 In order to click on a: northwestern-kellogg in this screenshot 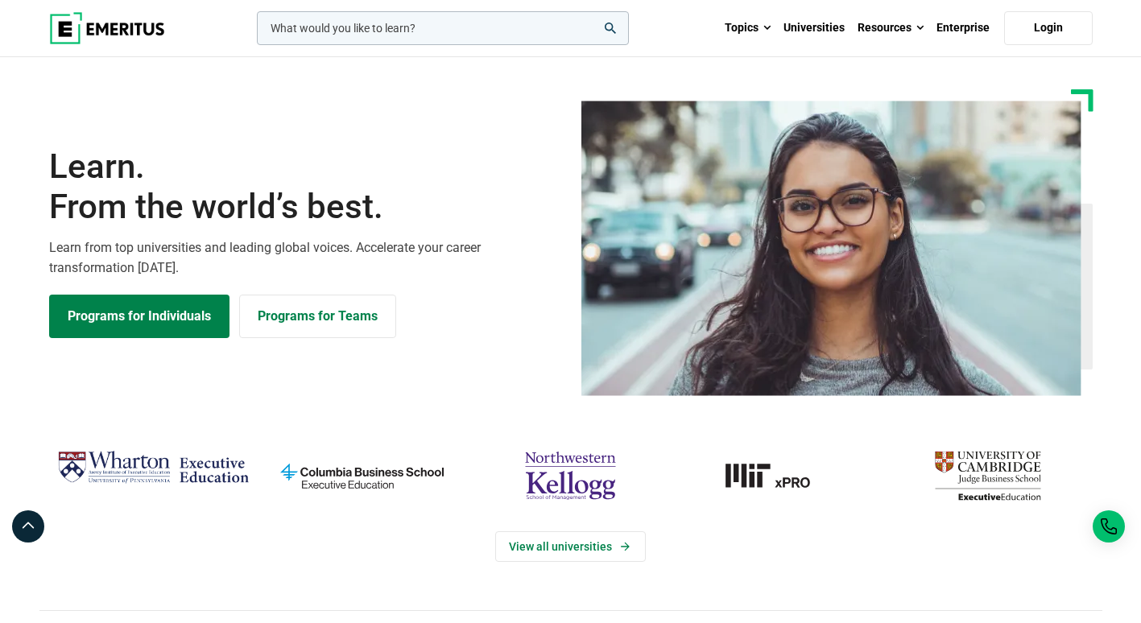, I will do `click(570, 476)`.